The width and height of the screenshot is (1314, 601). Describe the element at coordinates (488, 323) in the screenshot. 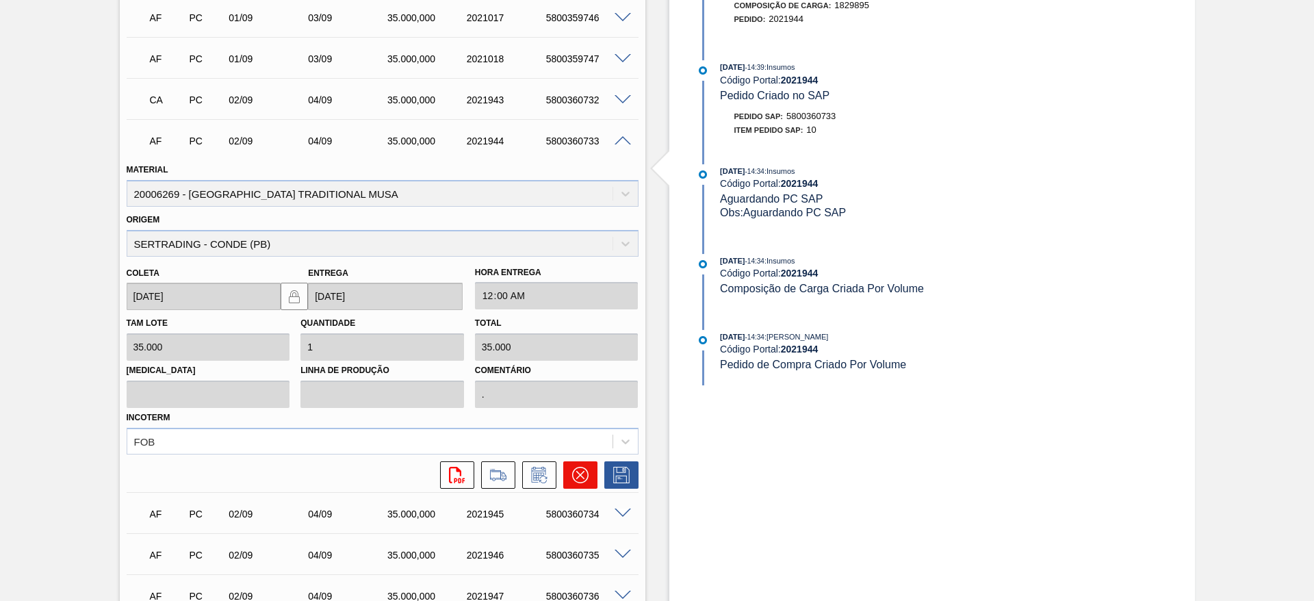

I see `label: Total` at that location.